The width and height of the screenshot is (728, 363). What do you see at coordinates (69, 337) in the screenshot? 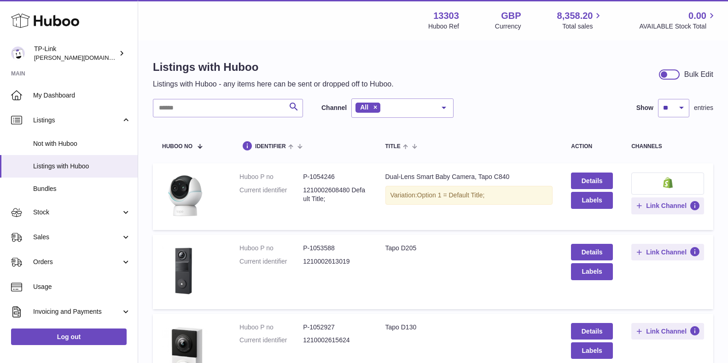
I see `a: Log out` at bounding box center [69, 337].